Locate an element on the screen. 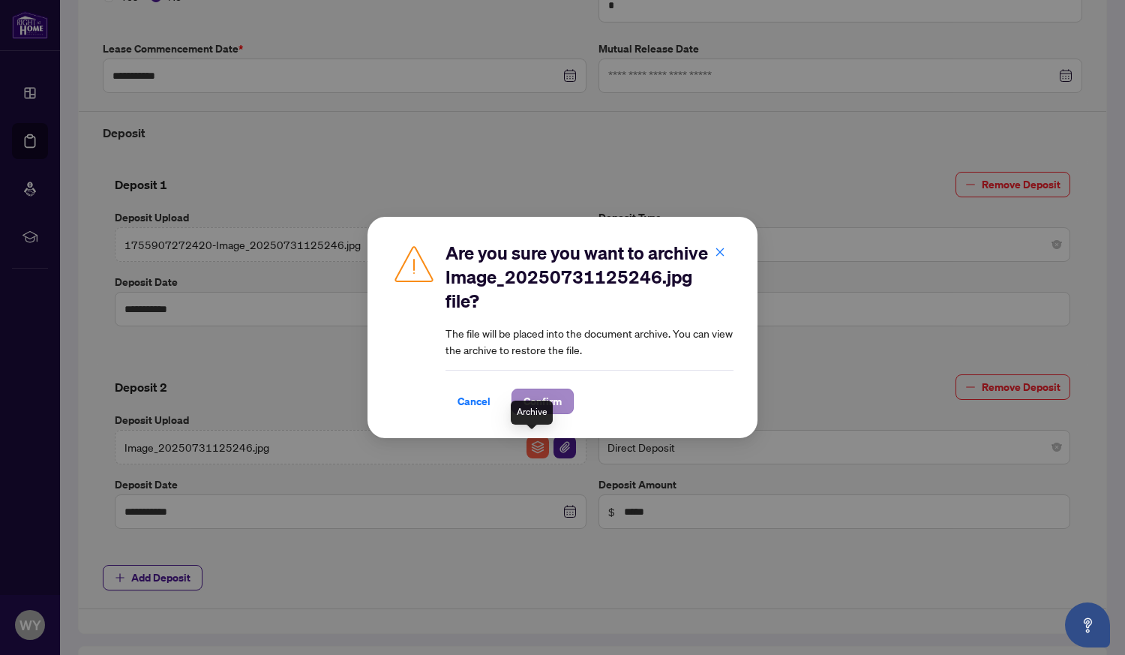  button: Cancel is located at coordinates (474, 401).